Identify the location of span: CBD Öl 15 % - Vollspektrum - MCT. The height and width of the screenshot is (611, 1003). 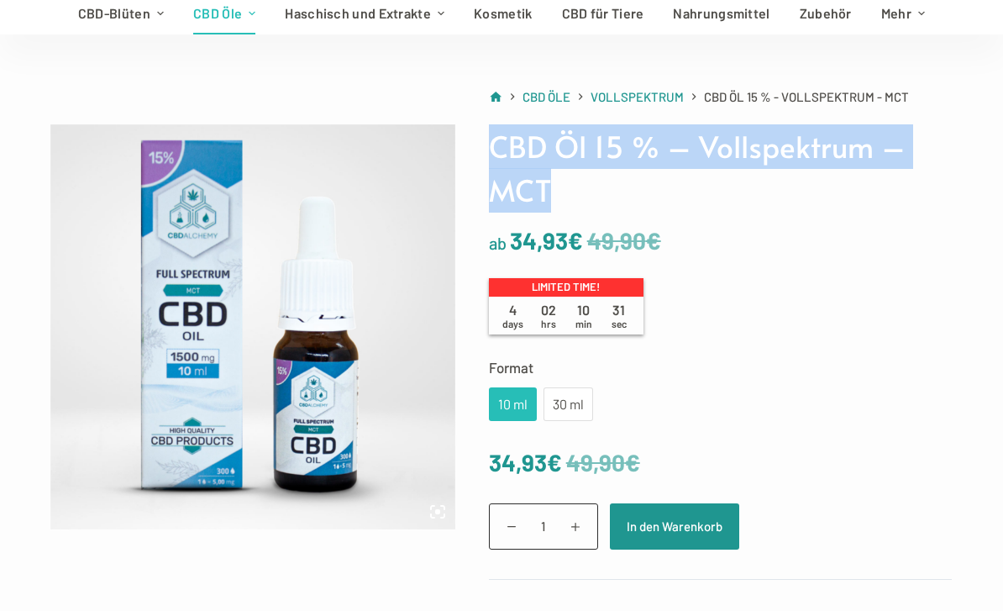
(806, 97).